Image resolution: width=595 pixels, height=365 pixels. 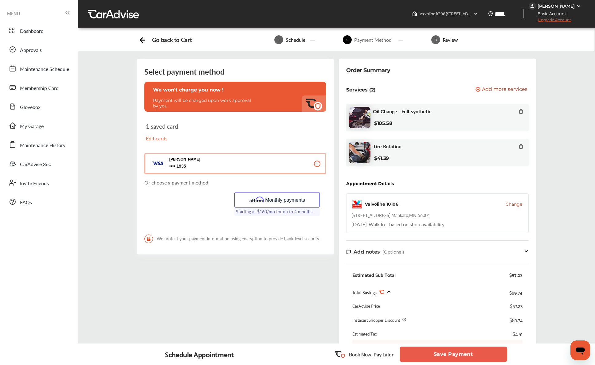 What do you see at coordinates (32, 127) in the screenshot?
I see `span: My Garage` at bounding box center [32, 127].